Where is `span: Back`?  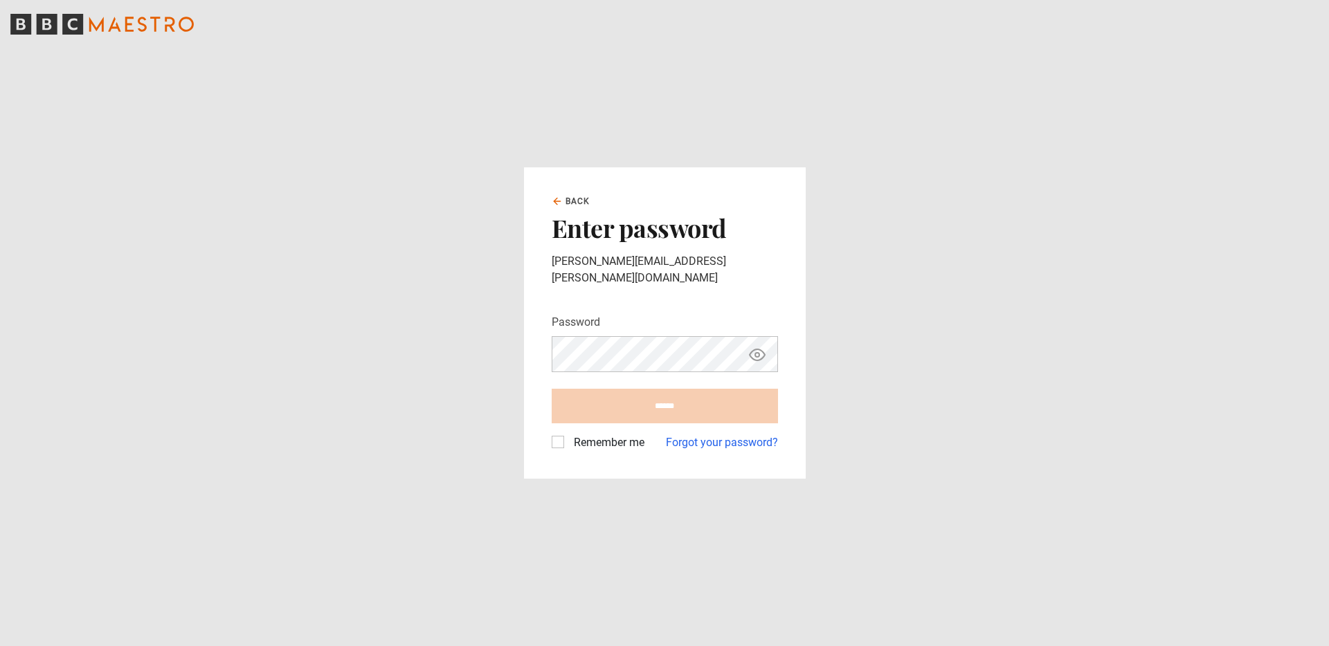 span: Back is located at coordinates (578, 201).